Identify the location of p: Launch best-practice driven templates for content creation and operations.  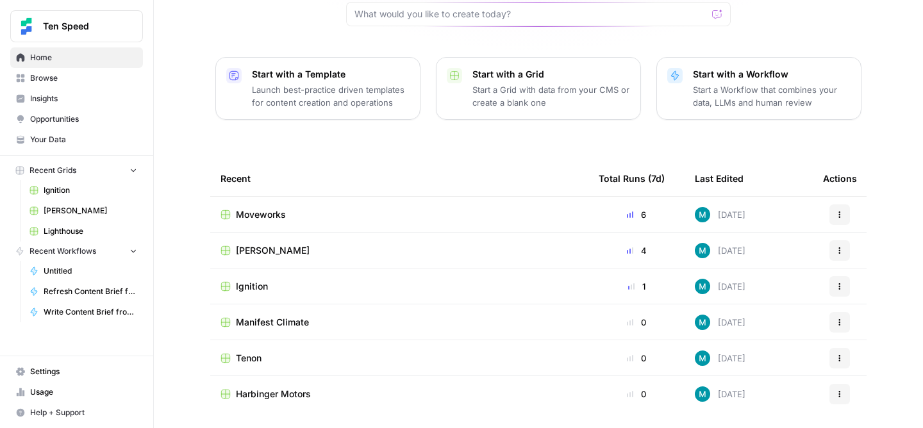
(331, 96).